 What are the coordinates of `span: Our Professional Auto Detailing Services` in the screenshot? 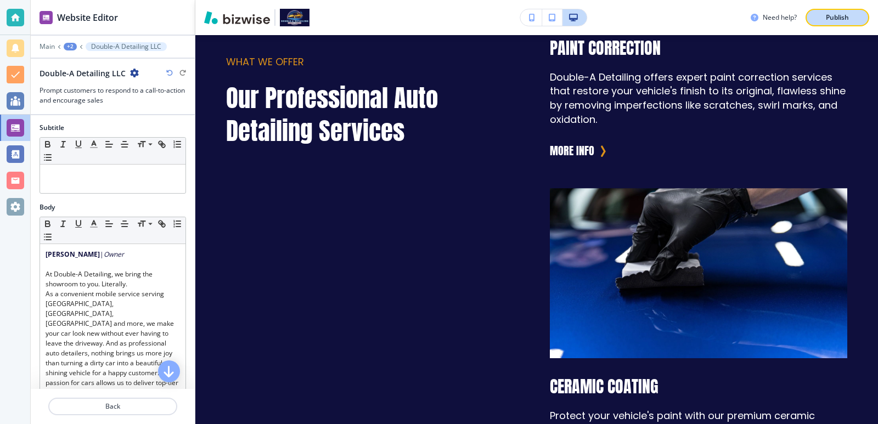 It's located at (335, 115).